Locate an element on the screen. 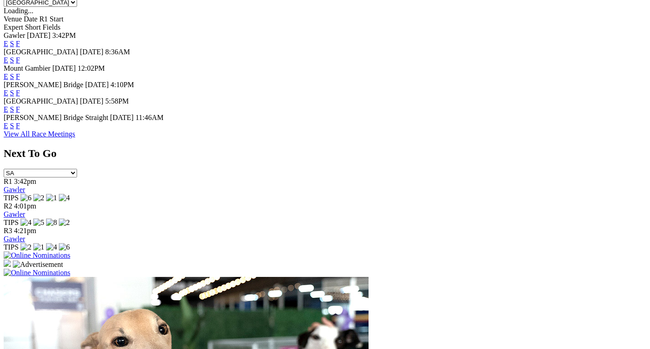  span: Venue is located at coordinates (13, 19).